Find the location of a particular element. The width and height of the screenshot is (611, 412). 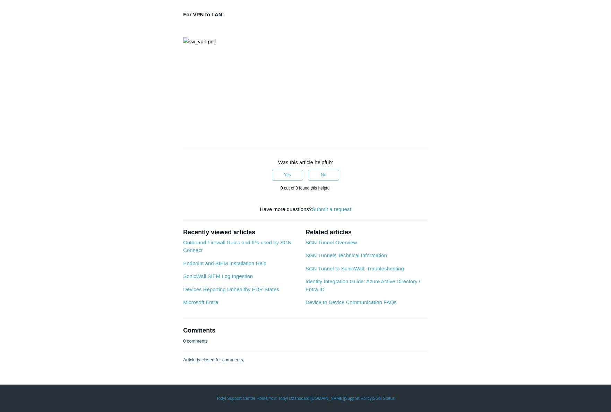

a: Device to Device Communication FAQs is located at coordinates (351, 302).